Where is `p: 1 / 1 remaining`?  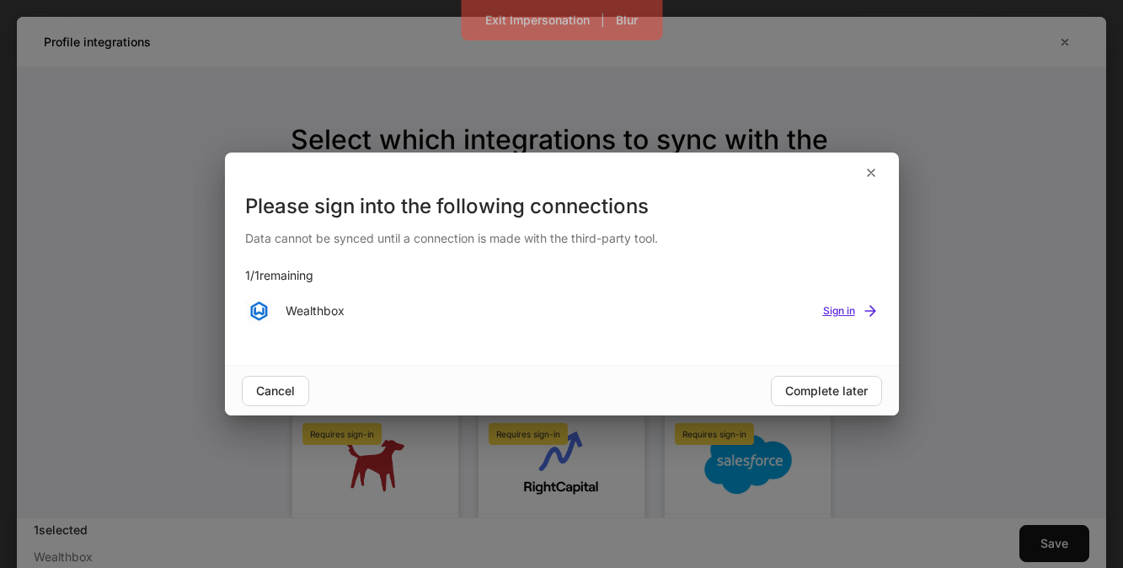 p: 1 / 1 remaining is located at coordinates (562, 276).